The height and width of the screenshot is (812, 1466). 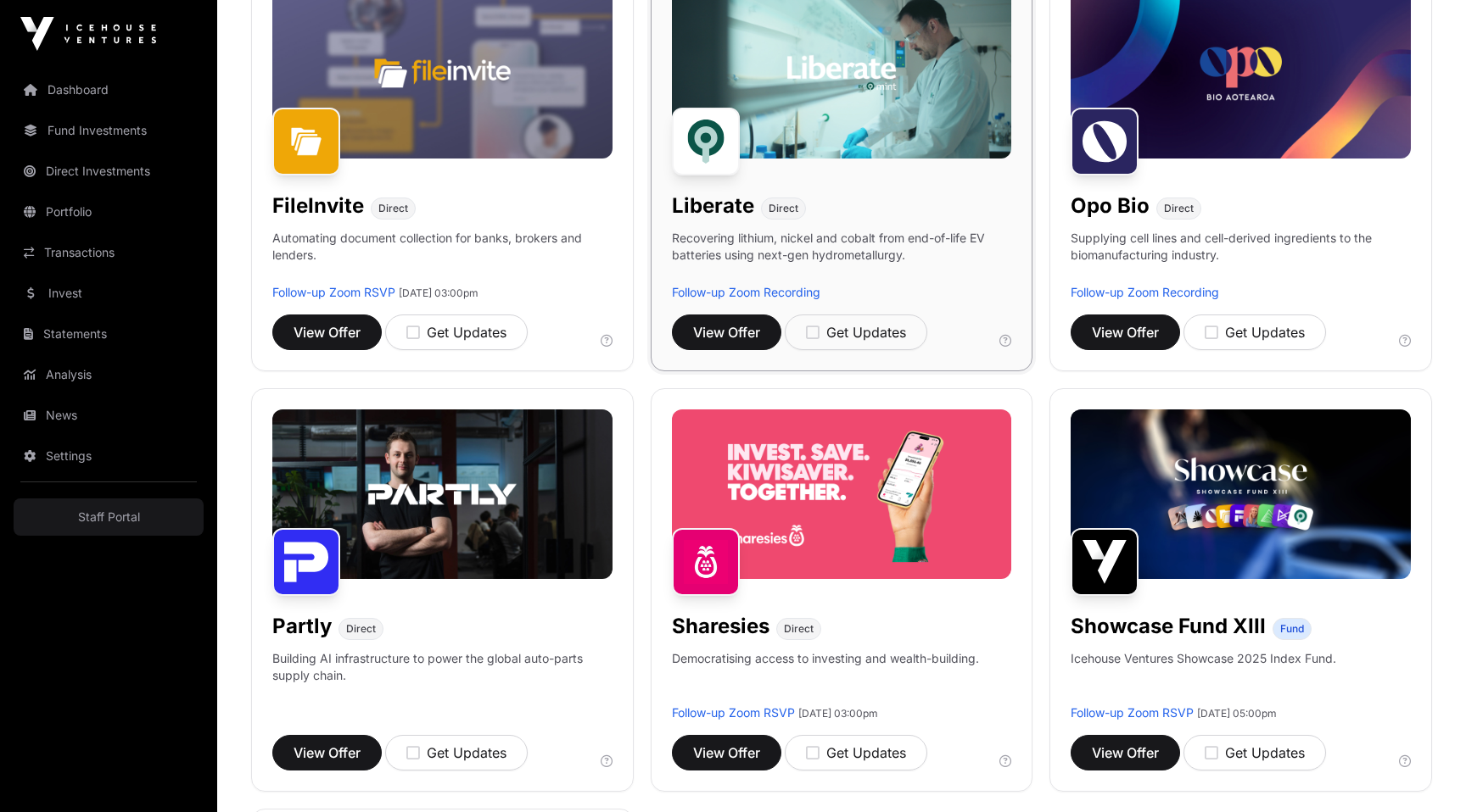 I want to click on img: Opo Bio, so click(x=1105, y=142).